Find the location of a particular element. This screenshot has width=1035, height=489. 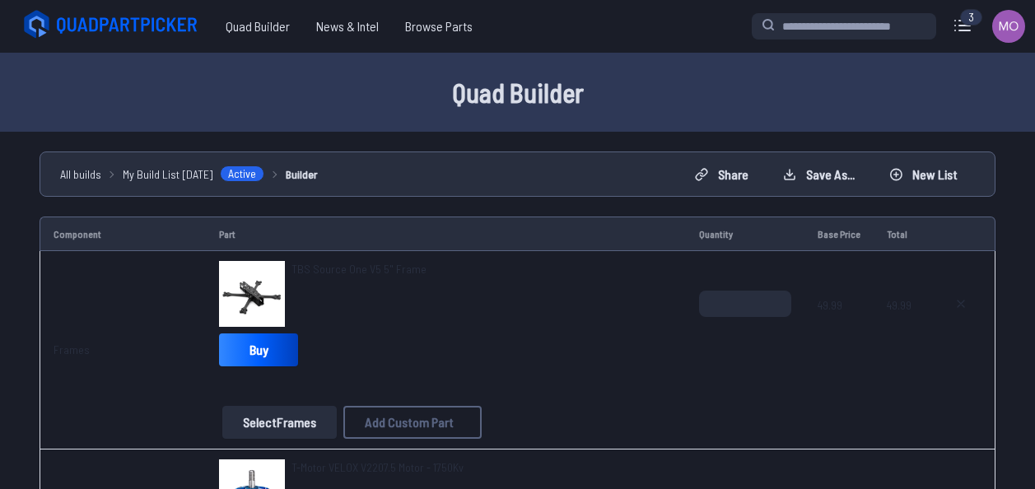

div: 3 is located at coordinates (971, 17).